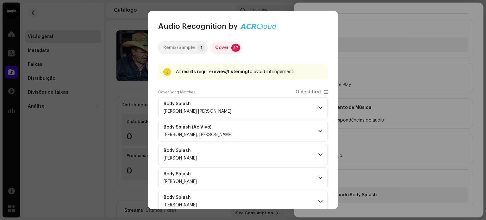  I want to click on strong: Body Splash (Ao Vivo), so click(187, 127).